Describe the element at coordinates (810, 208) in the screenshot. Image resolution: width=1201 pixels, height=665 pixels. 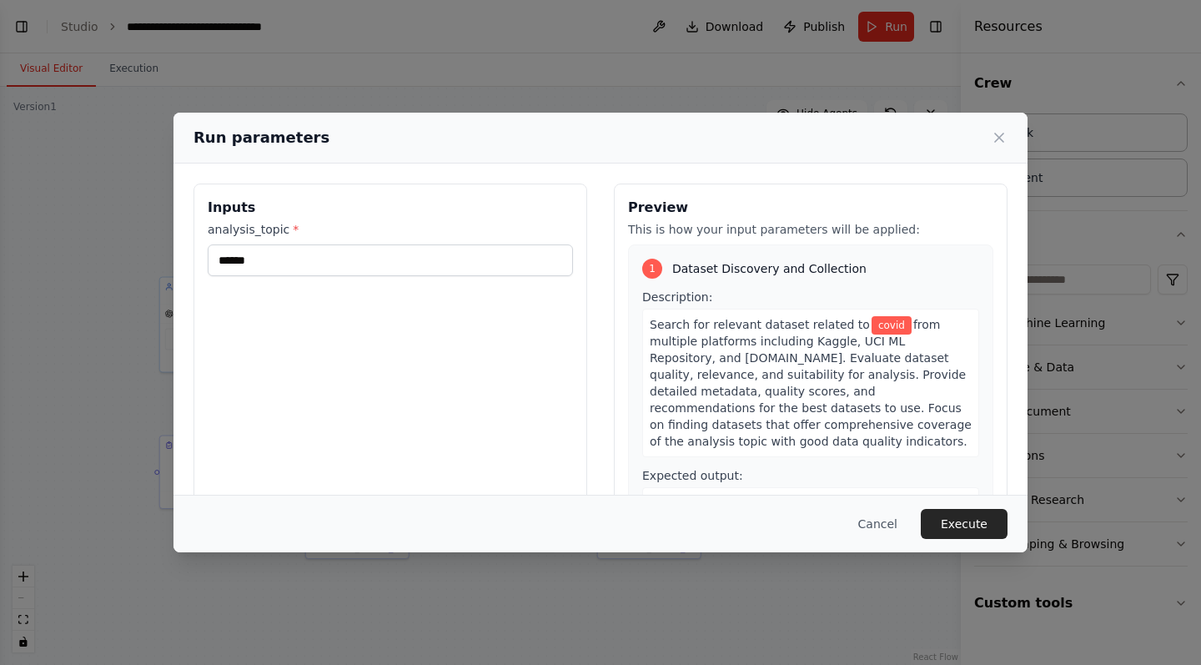
I see `h3: Preview` at that location.